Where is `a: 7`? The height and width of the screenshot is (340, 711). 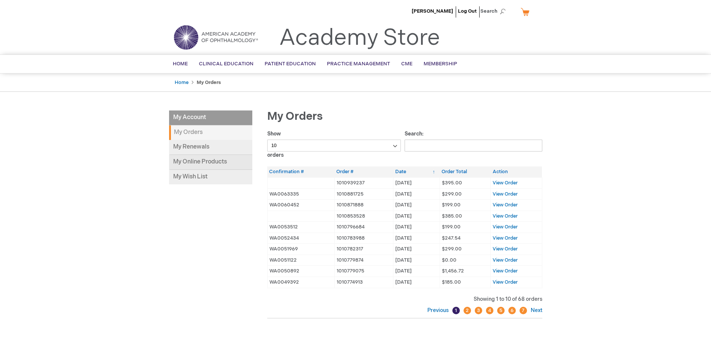
a: 7 is located at coordinates (523, 311).